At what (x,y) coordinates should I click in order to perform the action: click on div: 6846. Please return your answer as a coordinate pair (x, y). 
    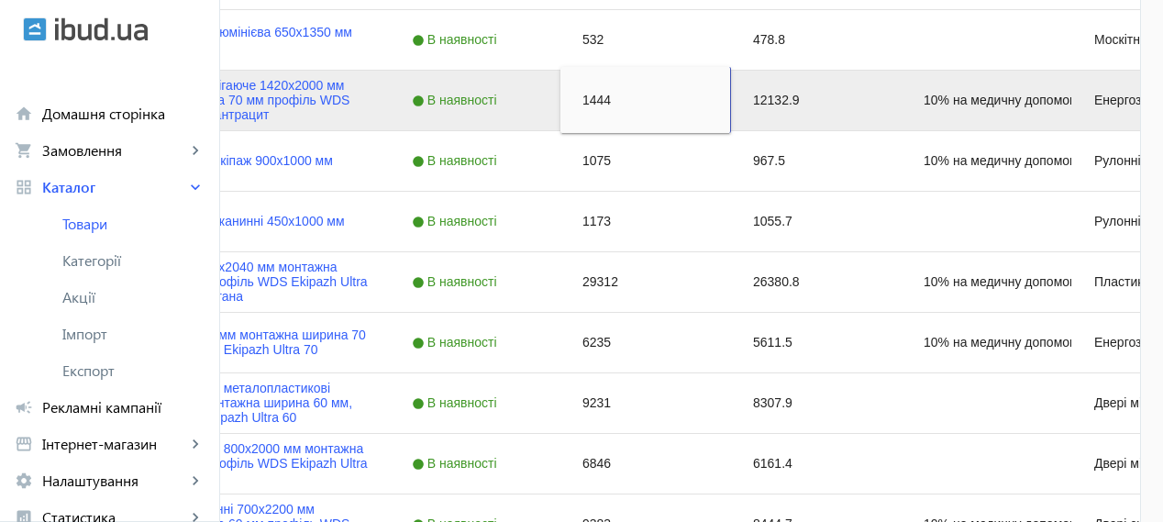
    Looking at the image, I should click on (646, 463).